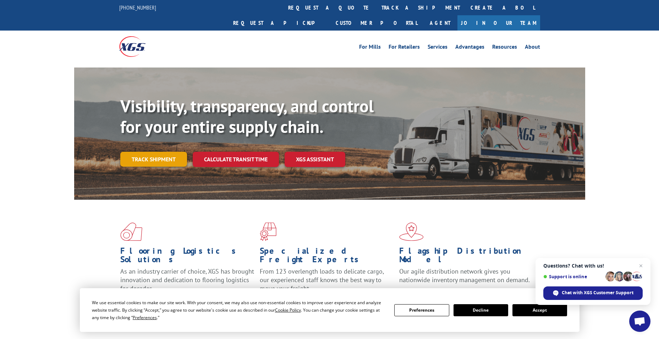 This screenshot has height=339, width=659. What do you see at coordinates (315, 159) in the screenshot?
I see `a: XGS ASSISTANT` at bounding box center [315, 159].